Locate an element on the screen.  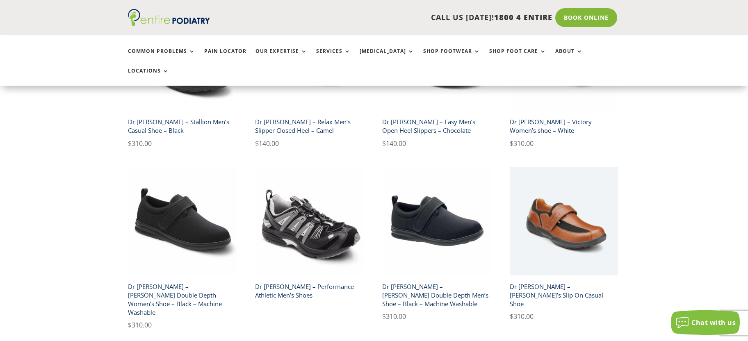
span: 1800 4 ENTIRE is located at coordinates (524, 17).